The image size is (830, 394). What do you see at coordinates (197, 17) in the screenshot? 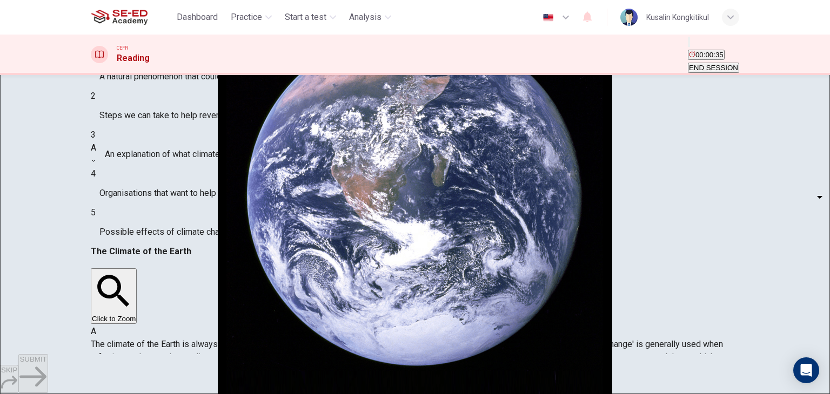
I see `button: Dashboard` at bounding box center [197, 17].